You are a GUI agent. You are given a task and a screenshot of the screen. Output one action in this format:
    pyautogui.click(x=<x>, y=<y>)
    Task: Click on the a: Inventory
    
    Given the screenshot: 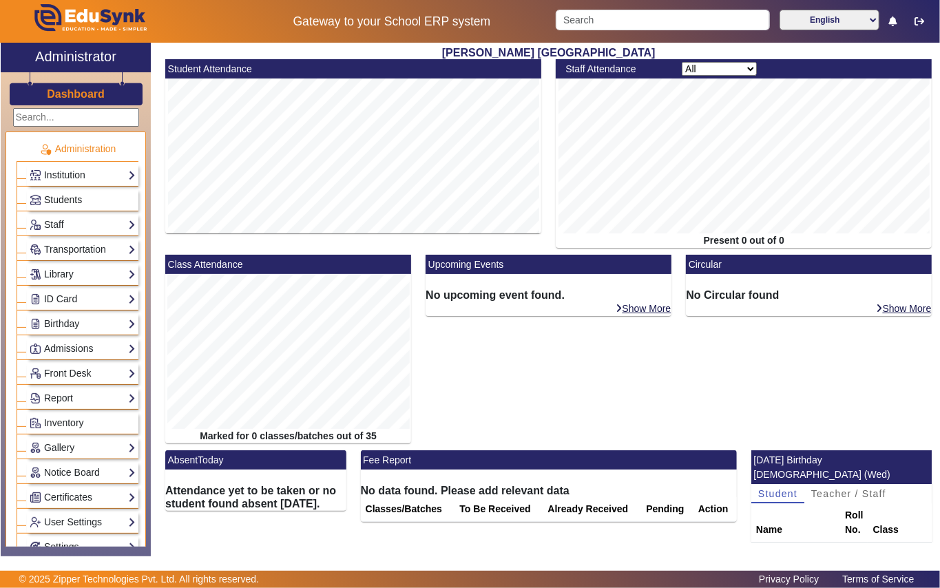 What is the action you would take?
    pyautogui.click(x=83, y=423)
    